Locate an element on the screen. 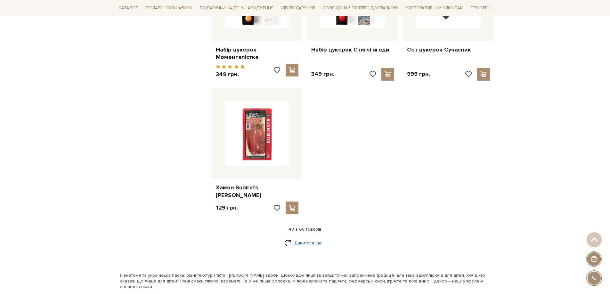 The height and width of the screenshot is (294, 610). a: Подарункові набори is located at coordinates (169, 8).